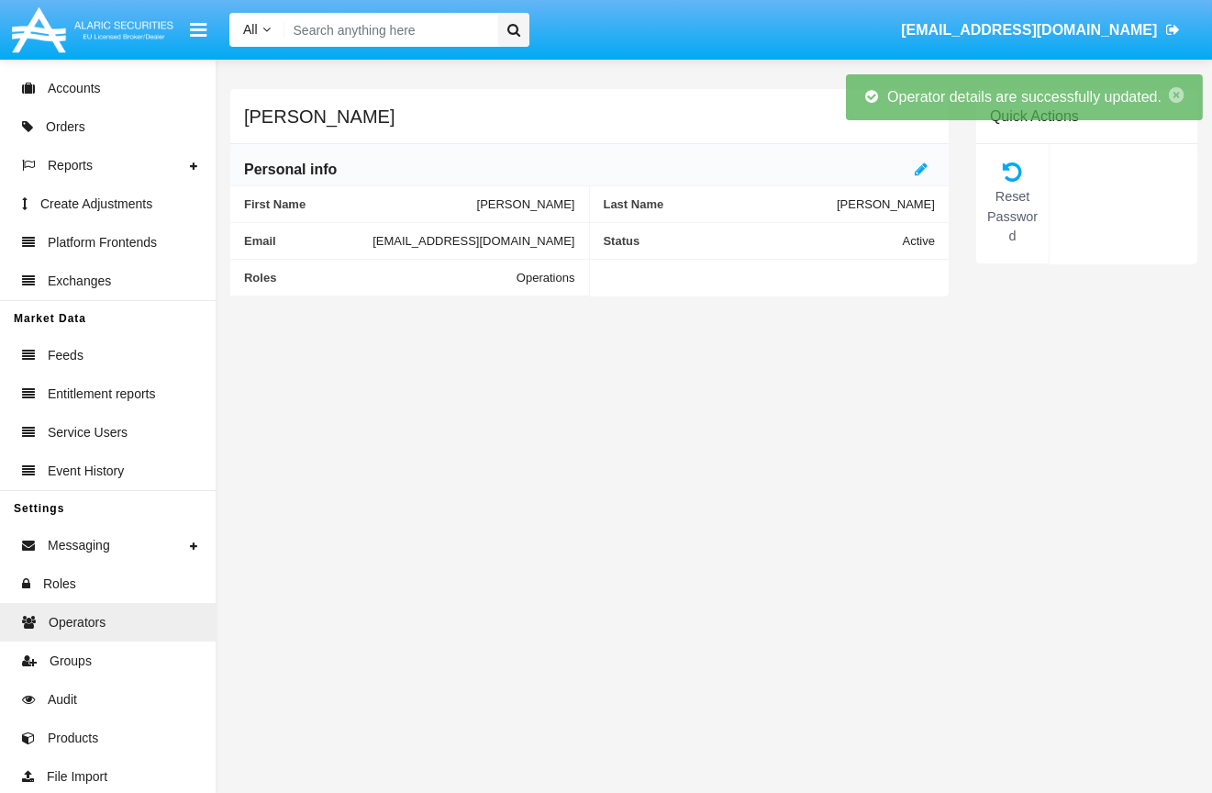 Image resolution: width=1212 pixels, height=793 pixels. Describe the element at coordinates (918, 240) in the screenshot. I see `span: Active` at that location.